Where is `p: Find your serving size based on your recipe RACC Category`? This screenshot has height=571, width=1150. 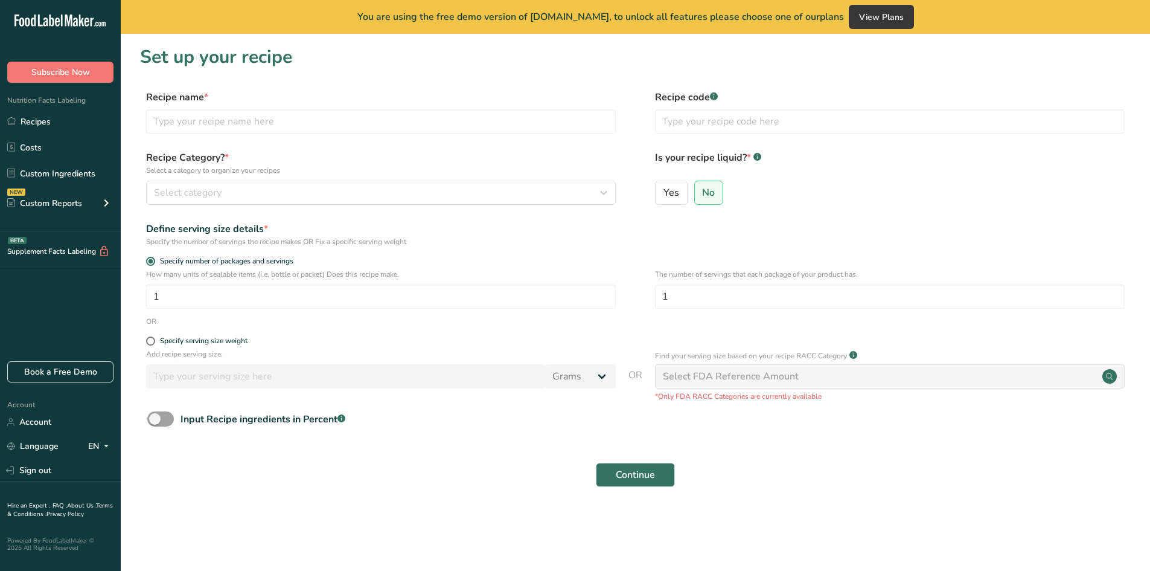
p: Find your serving size based on your recipe RACC Category is located at coordinates (751, 356).